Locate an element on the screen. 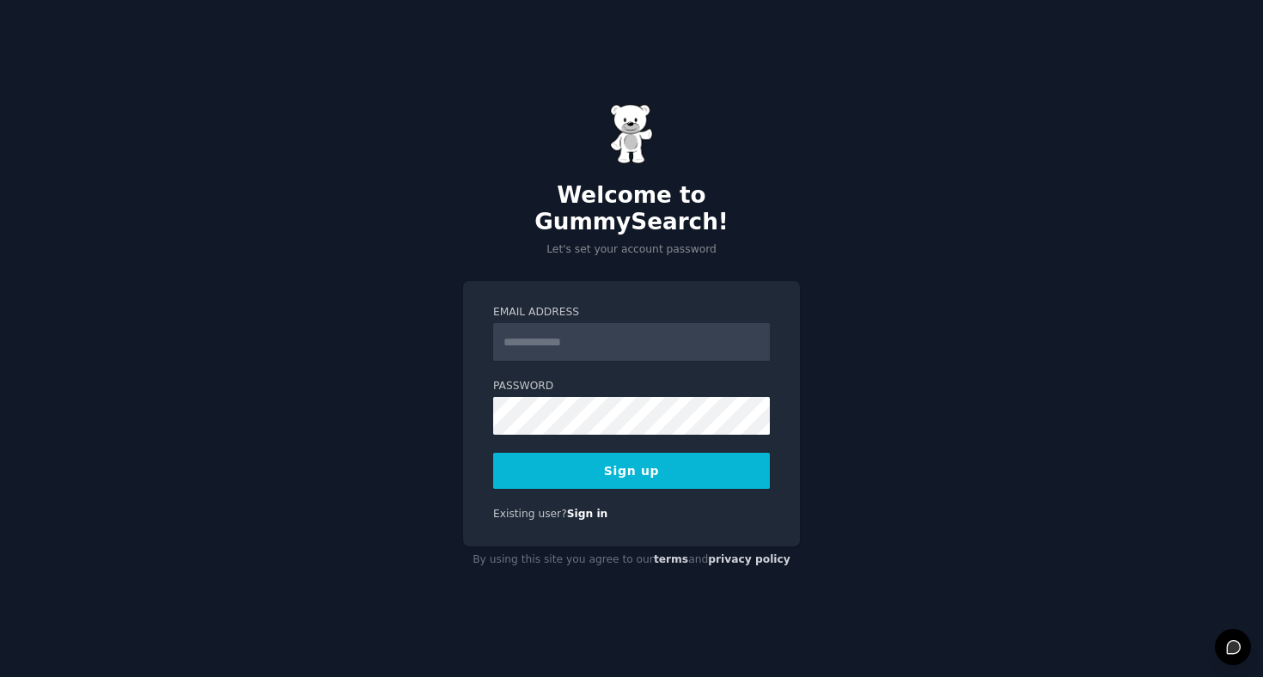  div: By using this site you agree to our and is located at coordinates (631, 560).